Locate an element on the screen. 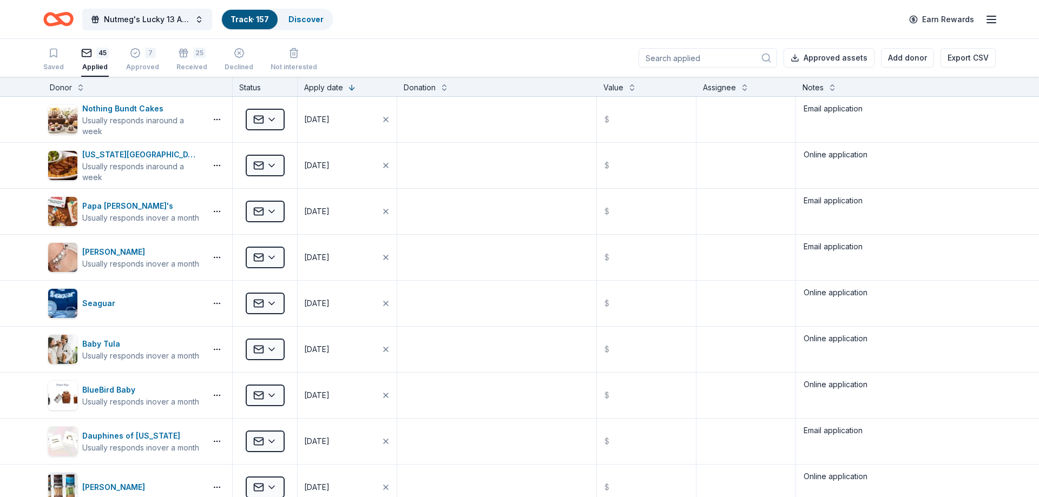  div: 25 is located at coordinates (199, 53).